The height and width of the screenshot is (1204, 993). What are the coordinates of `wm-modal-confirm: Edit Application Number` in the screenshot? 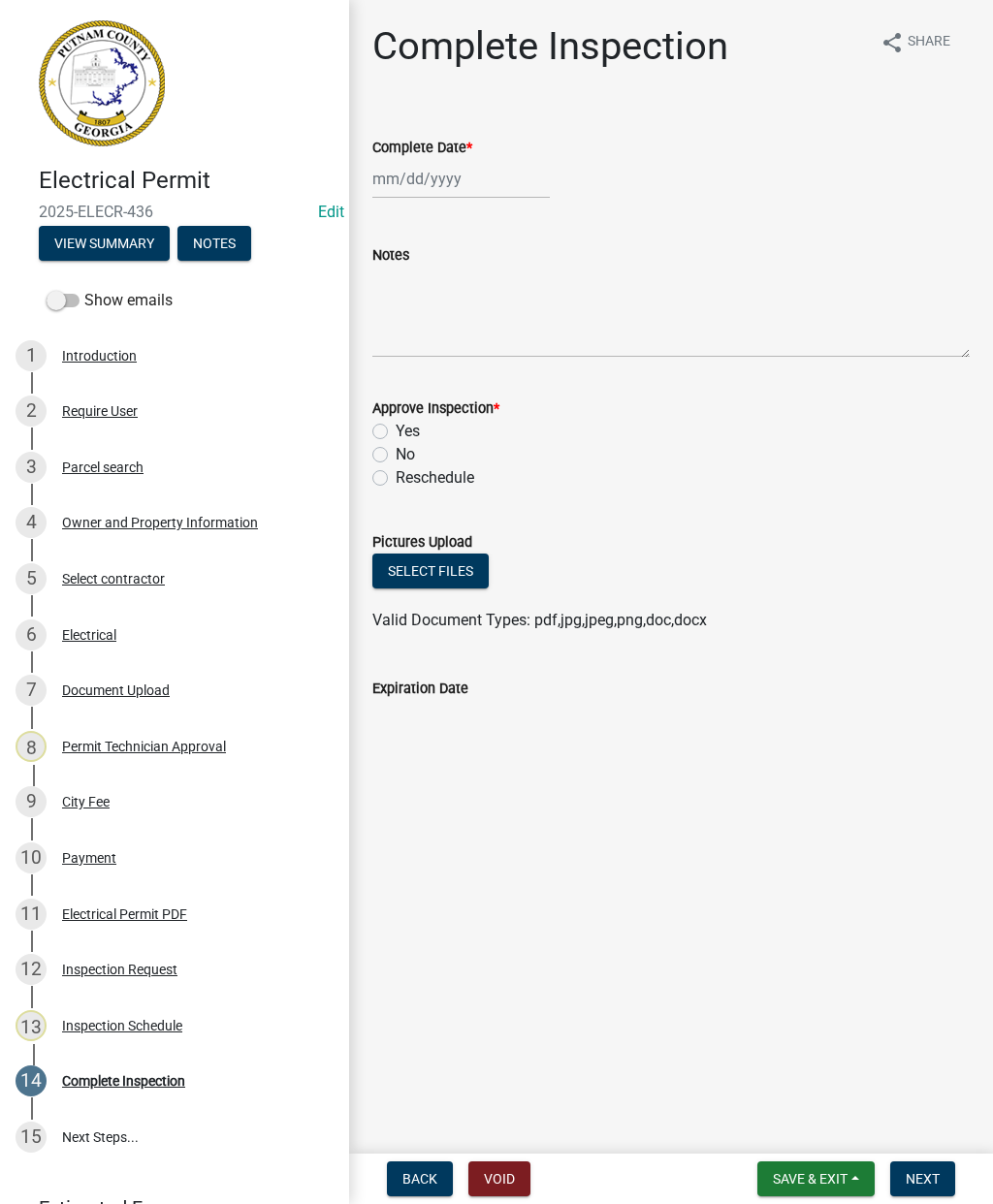 It's located at (331, 211).